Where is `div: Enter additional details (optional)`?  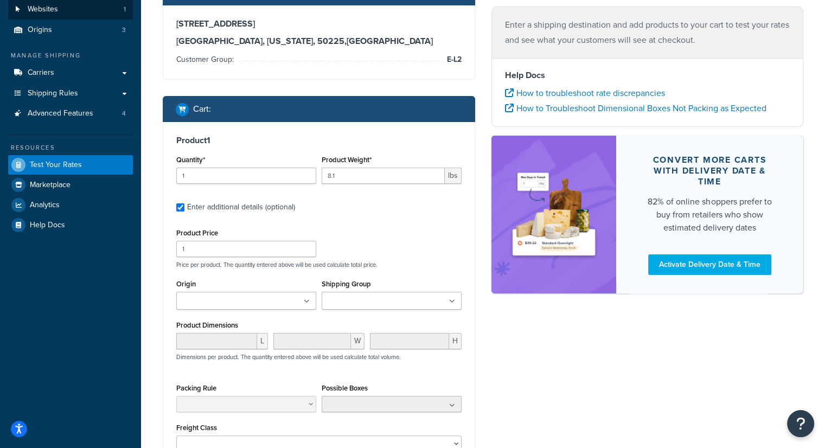 div: Enter additional details (optional) is located at coordinates (241, 207).